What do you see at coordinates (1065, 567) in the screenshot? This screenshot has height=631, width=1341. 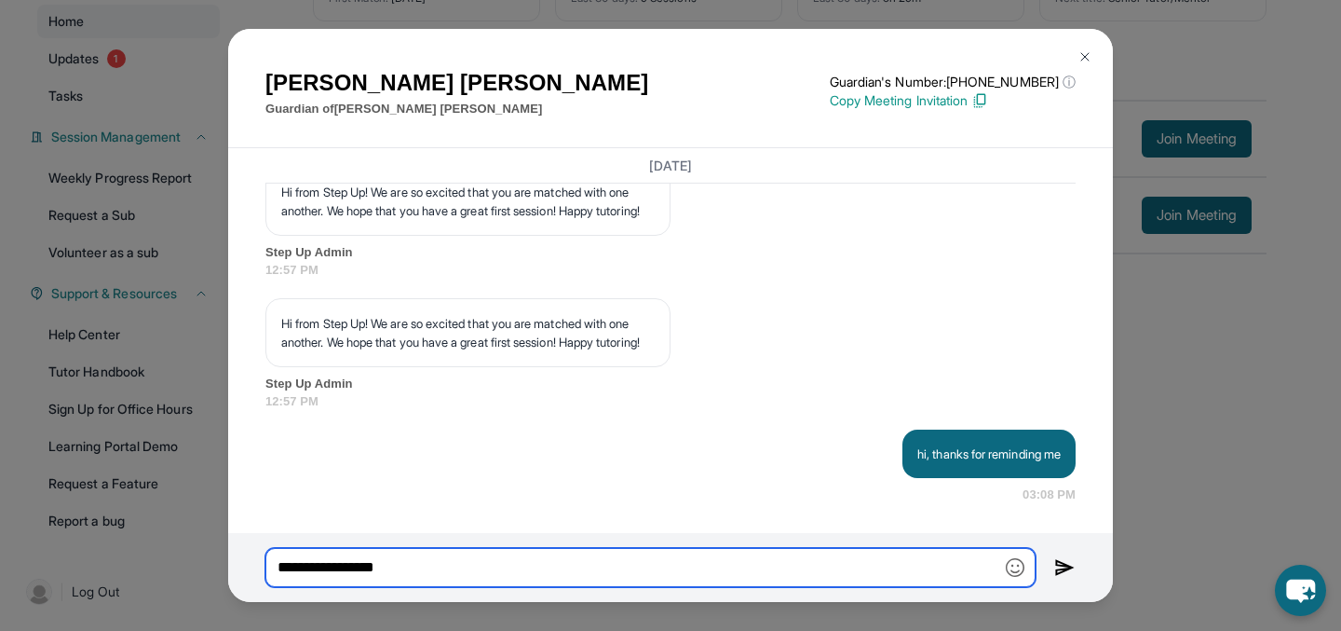 I see `img: Send icon` at bounding box center [1065, 567].